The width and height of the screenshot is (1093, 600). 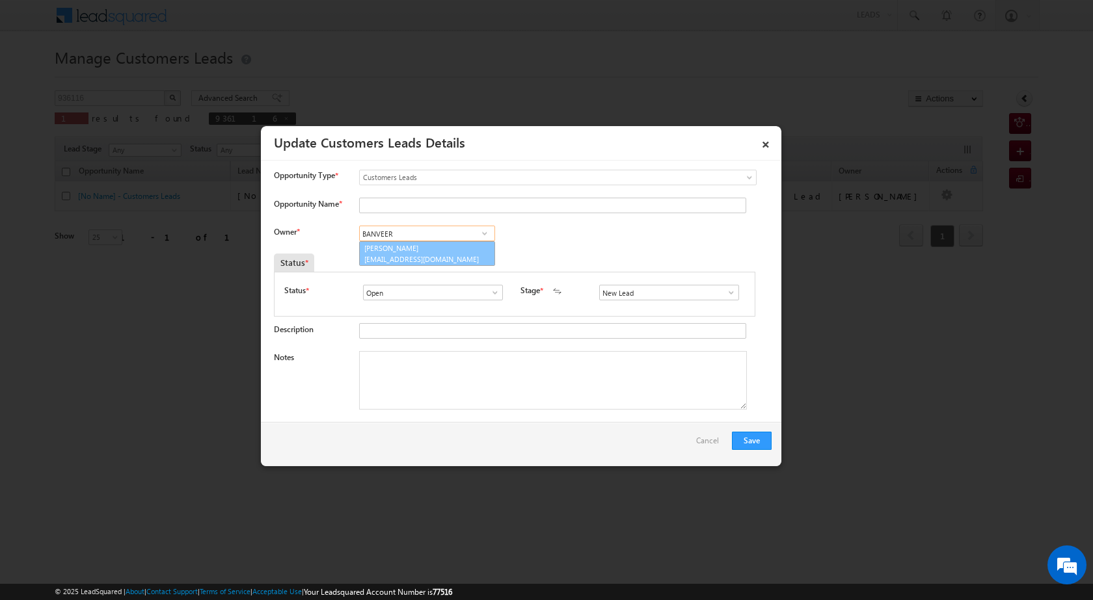 What do you see at coordinates (286, 232) in the screenshot?
I see `label: Owner` at bounding box center [286, 232].